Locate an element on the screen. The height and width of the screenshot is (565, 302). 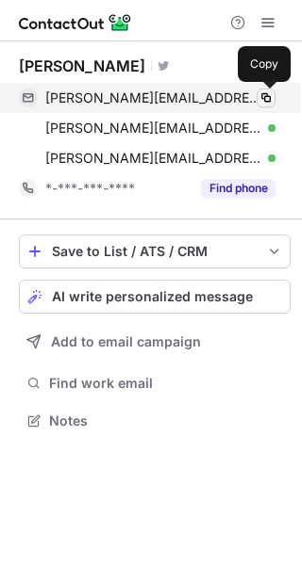
span: AI write personalized message is located at coordinates (152, 297).